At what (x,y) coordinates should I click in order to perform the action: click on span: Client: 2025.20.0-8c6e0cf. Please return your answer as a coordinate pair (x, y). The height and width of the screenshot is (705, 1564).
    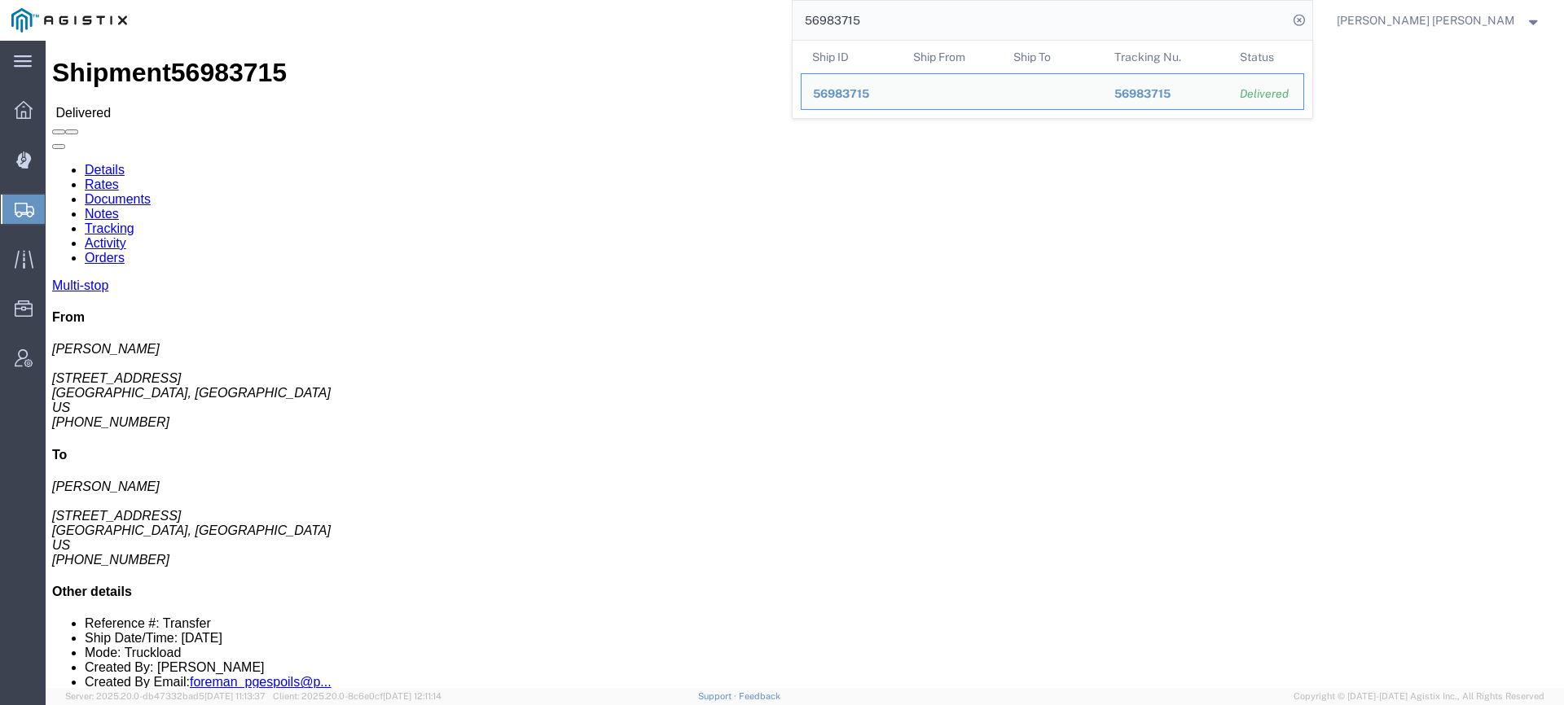
    Looking at the image, I should click on (357, 696).